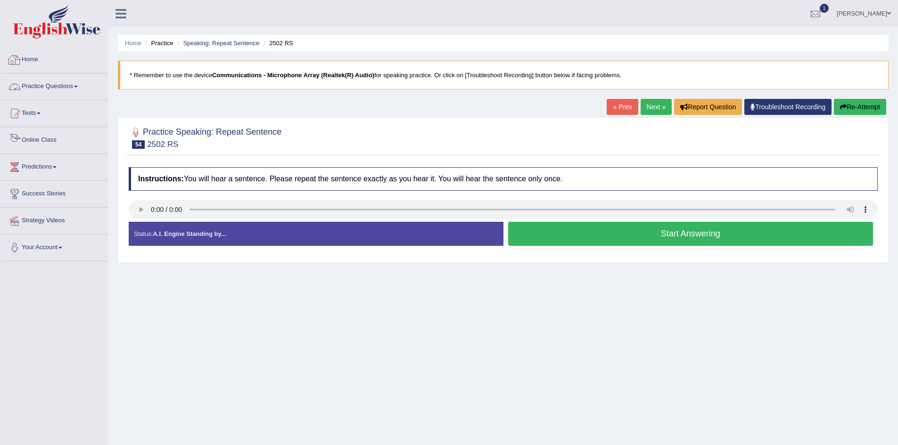 The image size is (898, 445). Describe the element at coordinates (158, 43) in the screenshot. I see `li: Practice` at that location.